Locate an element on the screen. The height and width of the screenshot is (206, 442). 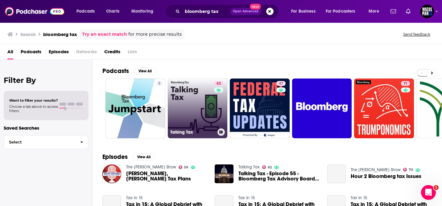
h3: Talking Tax is located at coordinates (192, 132).